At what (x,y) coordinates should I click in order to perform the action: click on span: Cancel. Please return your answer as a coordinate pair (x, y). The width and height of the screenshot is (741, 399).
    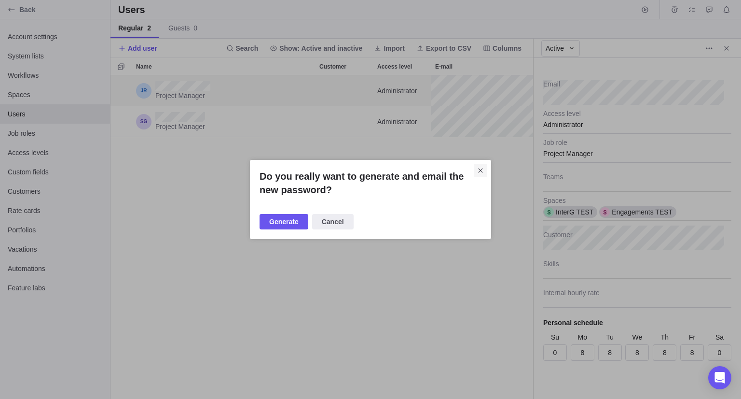
    Looking at the image, I should click on (333, 222).